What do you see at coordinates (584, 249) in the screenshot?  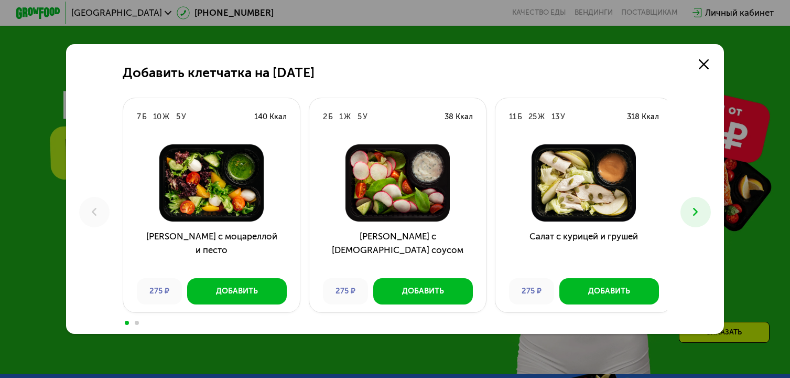 I see `h3: Салат с курицей и грушей` at bounding box center [584, 249].